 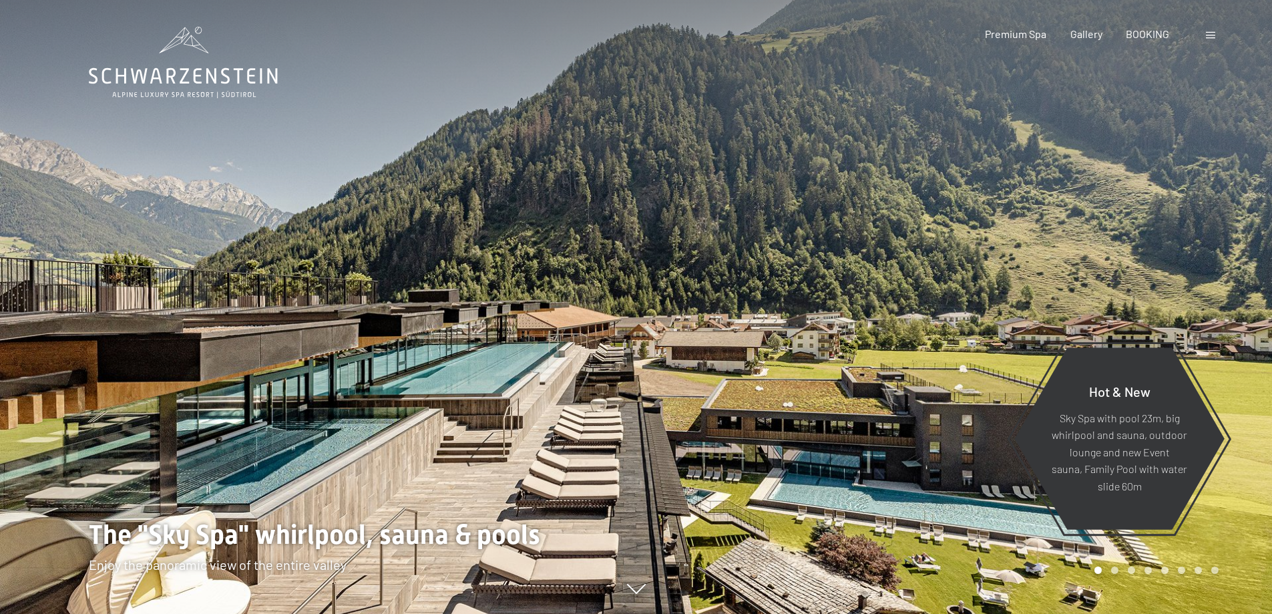 What do you see at coordinates (1119, 452) in the screenshot?
I see `p: Sky Spa with pool 23m, big whirlpool and sauna, outdoor lounge and new Event sauna, Family Pool w...` at bounding box center [1119, 452].